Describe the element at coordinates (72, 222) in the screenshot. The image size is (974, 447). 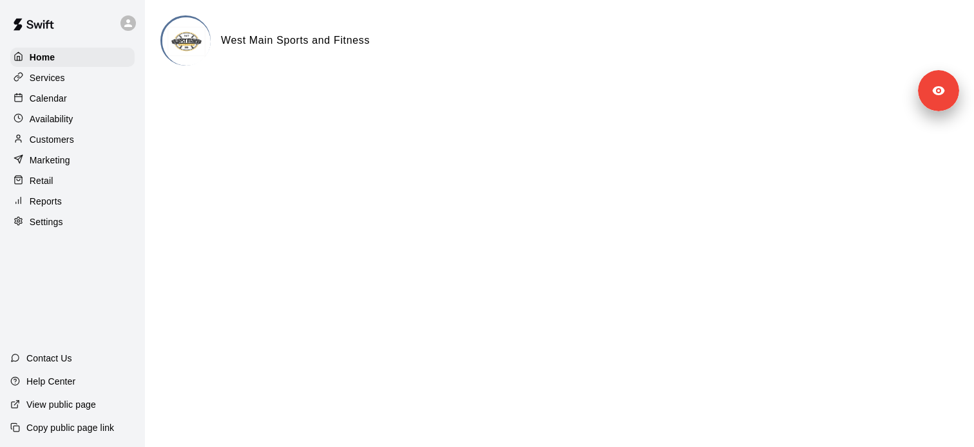
I see `div: Settings` at that location.